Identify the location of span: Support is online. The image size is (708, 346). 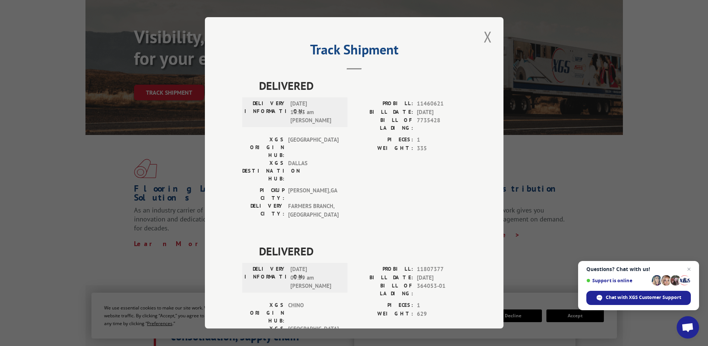
(618, 281).